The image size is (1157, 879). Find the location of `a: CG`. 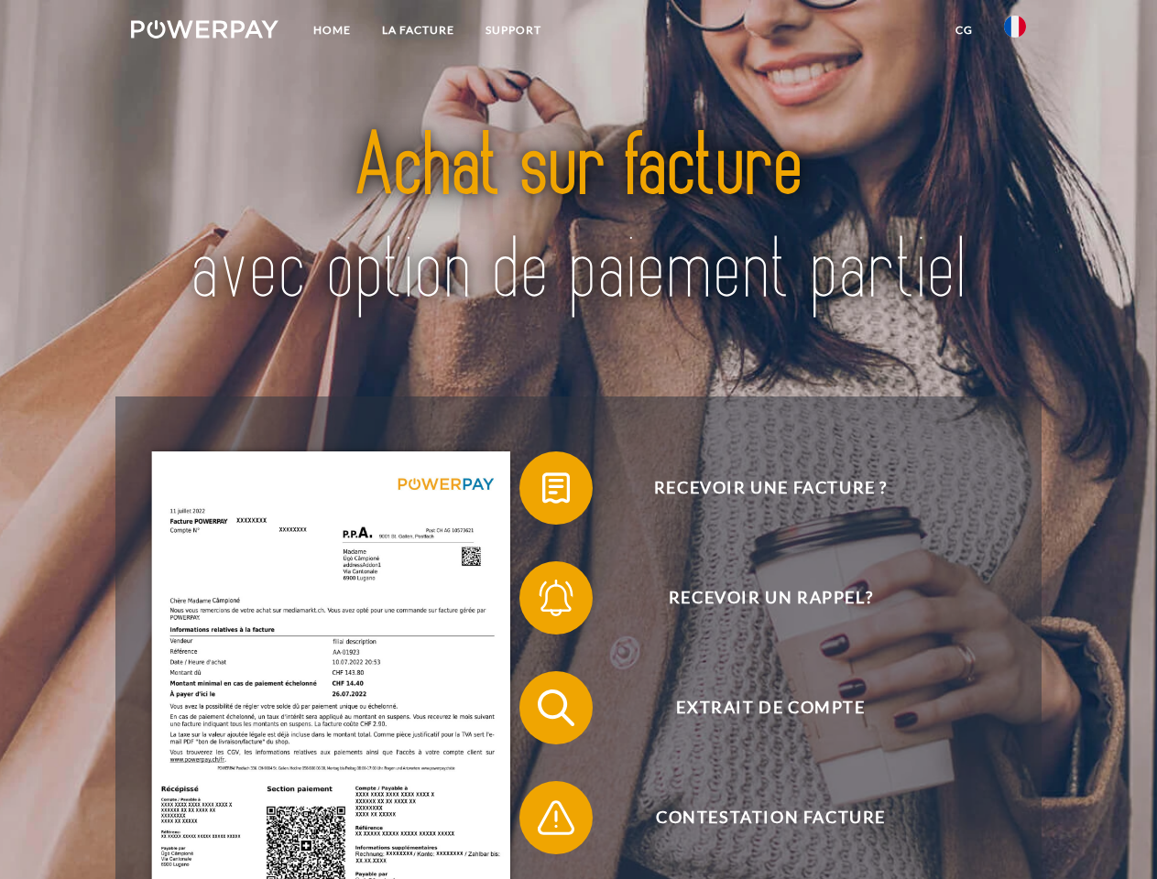

a: CG is located at coordinates (964, 30).